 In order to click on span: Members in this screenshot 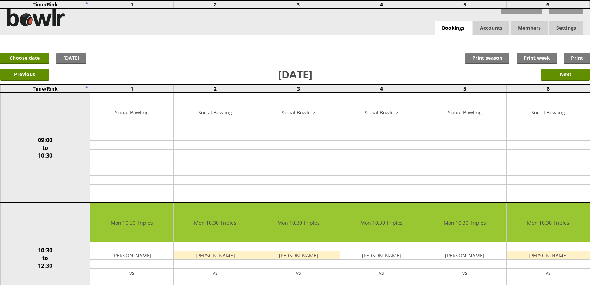, I will do `click(529, 28)`.